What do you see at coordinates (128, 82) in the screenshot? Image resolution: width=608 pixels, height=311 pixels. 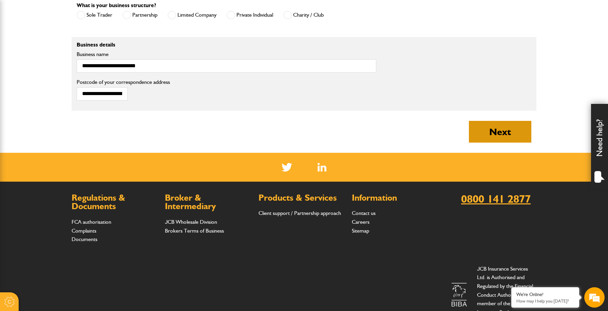 I see `label: Postcode of your correspondence address` at bounding box center [128, 82].